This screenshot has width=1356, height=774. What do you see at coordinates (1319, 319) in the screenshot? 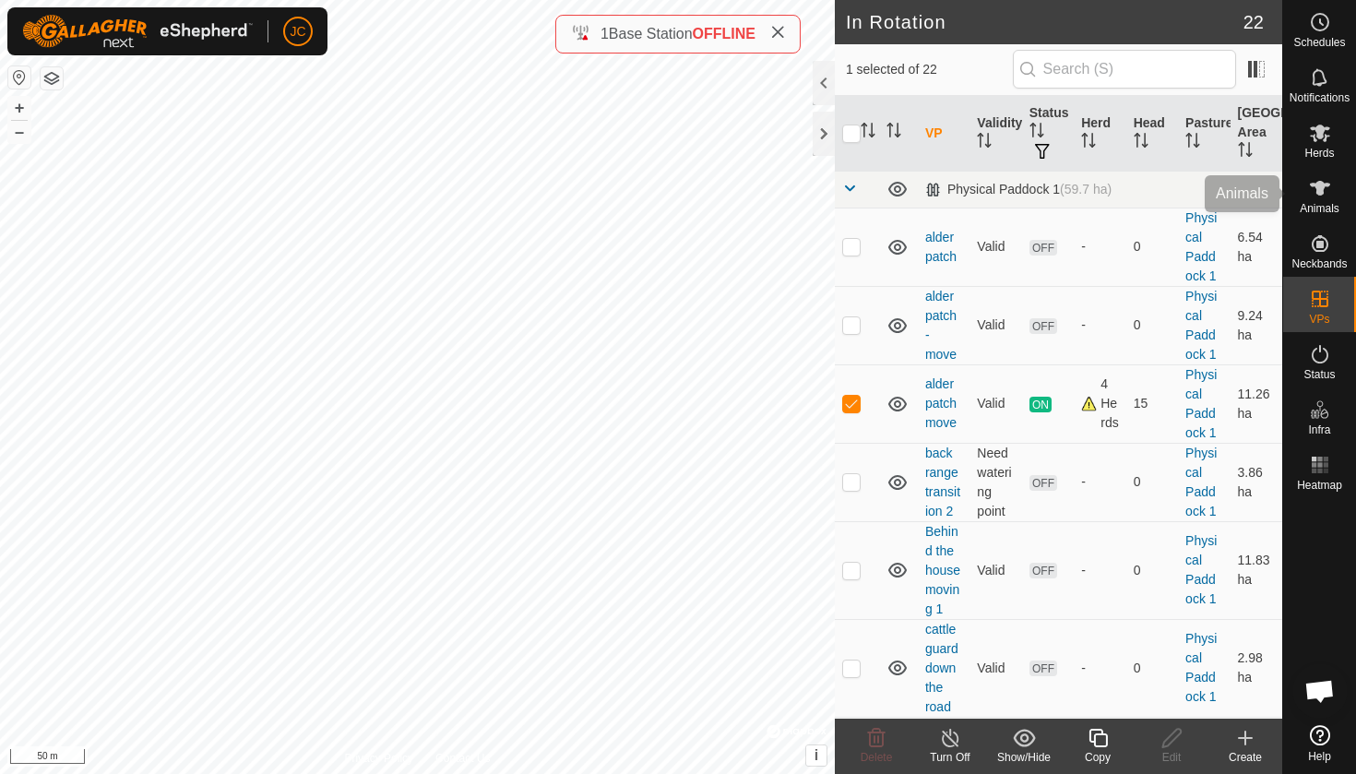
I see `span: VPs` at bounding box center [1319, 319].